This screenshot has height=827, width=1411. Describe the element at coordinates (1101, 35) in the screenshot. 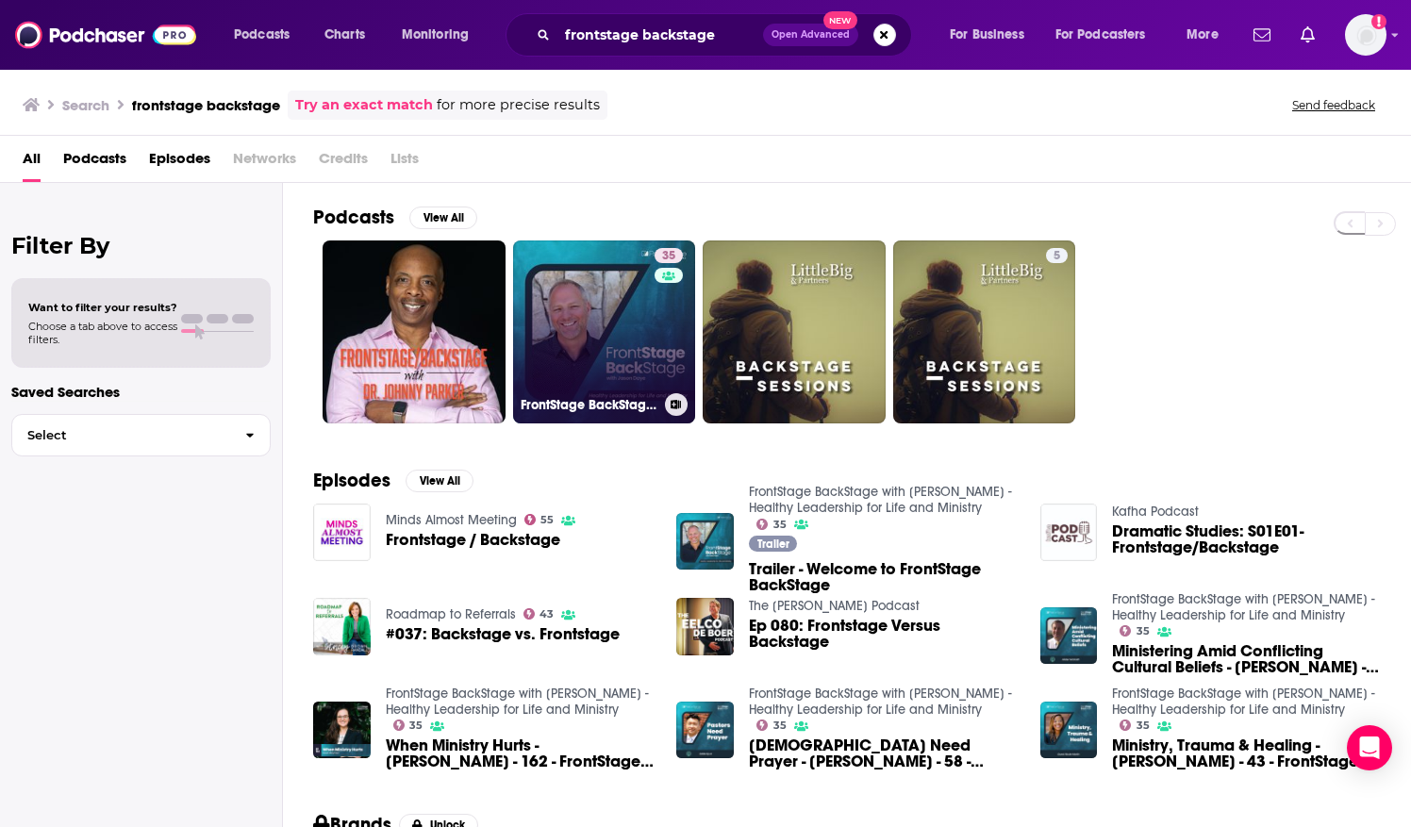

I see `span: For Podcasters` at that location.